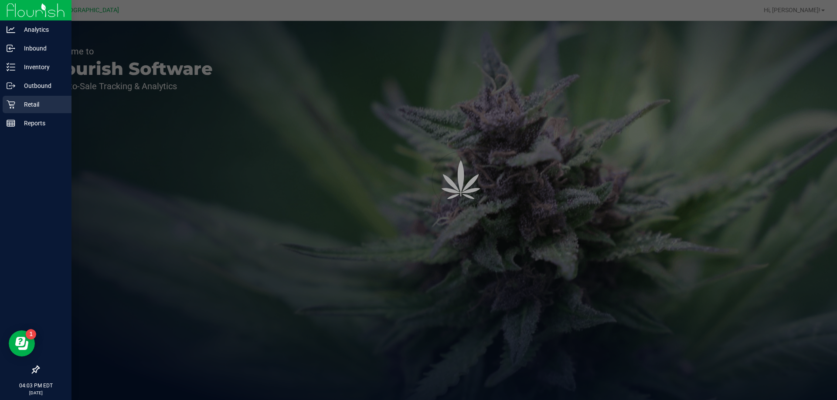  I want to click on p: 04:03 PM EDT, so click(36, 386).